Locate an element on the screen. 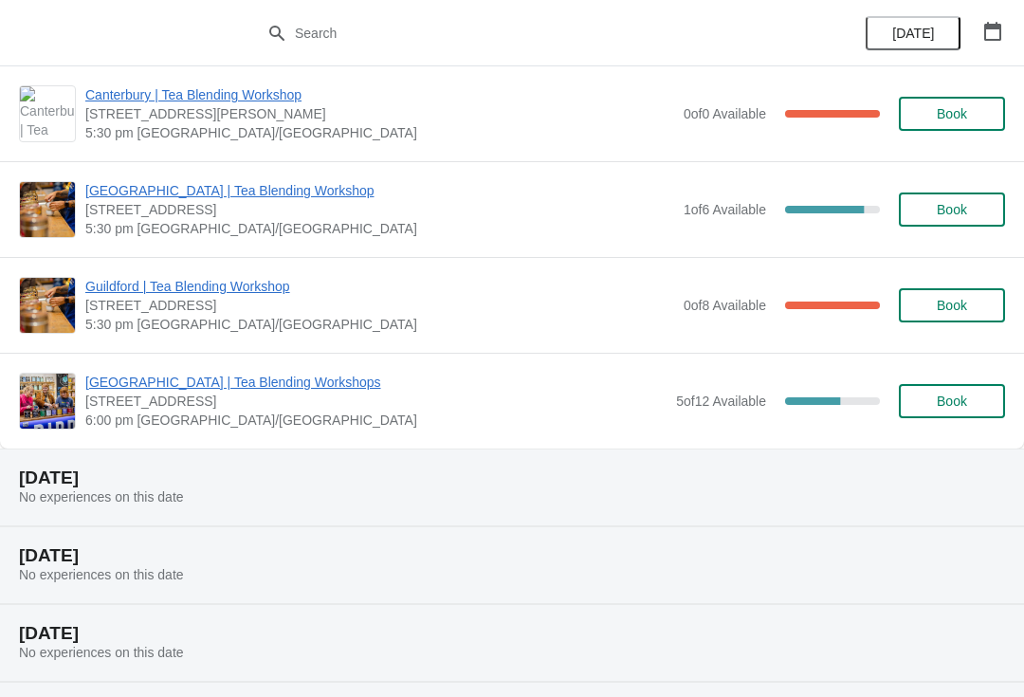 Image resolution: width=1024 pixels, height=697 pixels. span: Canterbury | Tea Blending Workshop is located at coordinates (379, 95).